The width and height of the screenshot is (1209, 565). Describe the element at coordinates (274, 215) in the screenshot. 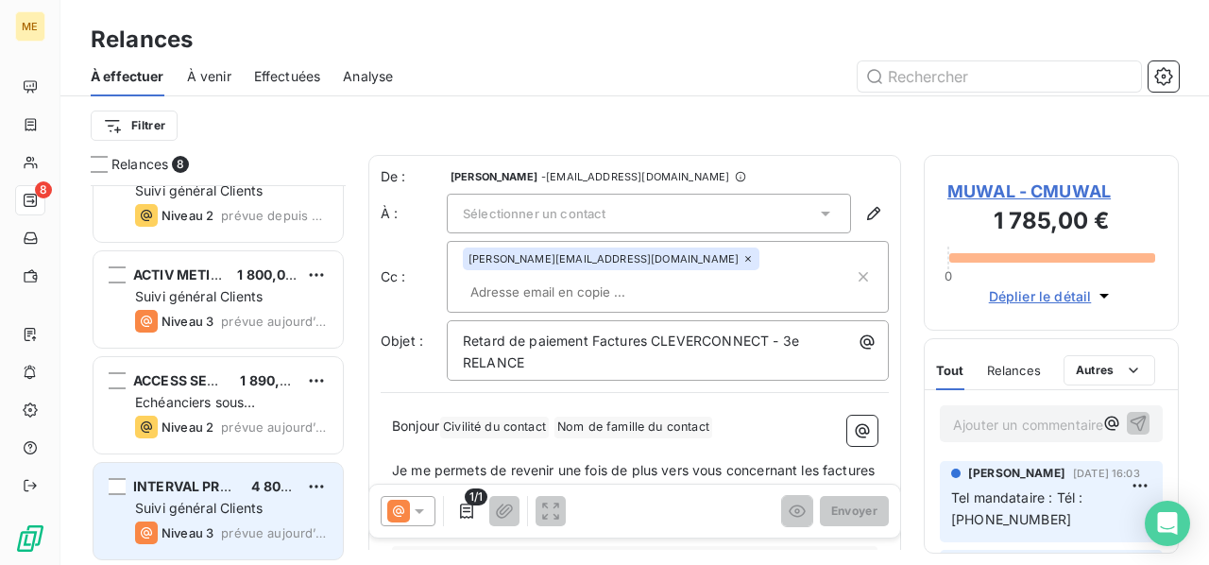

I see `span: prévue depuis hier` at that location.